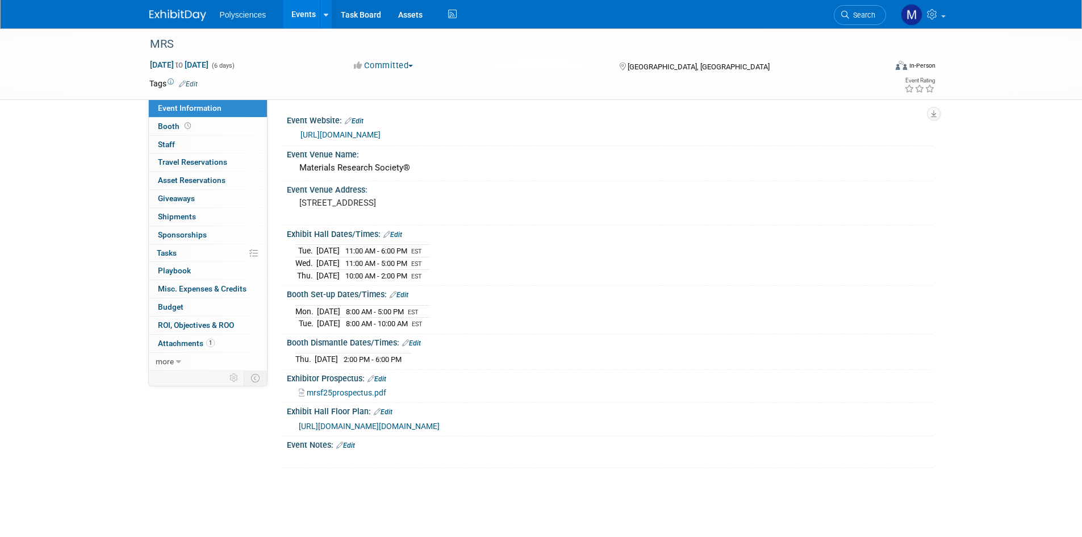 This screenshot has height=537, width=1082. Describe the element at coordinates (610, 153) in the screenshot. I see `div: Event Venue Name:` at that location.